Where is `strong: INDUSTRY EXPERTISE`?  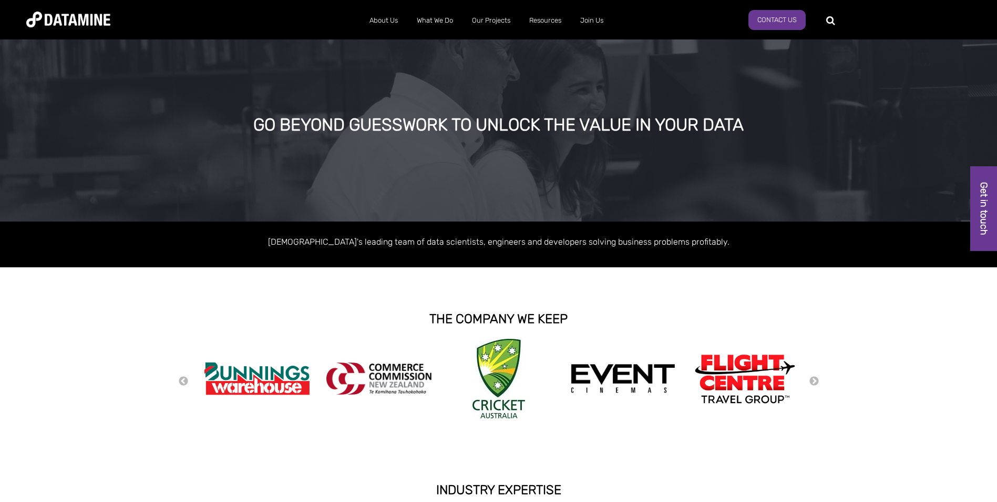
strong: INDUSTRY EXPERTISE is located at coordinates (499, 489).